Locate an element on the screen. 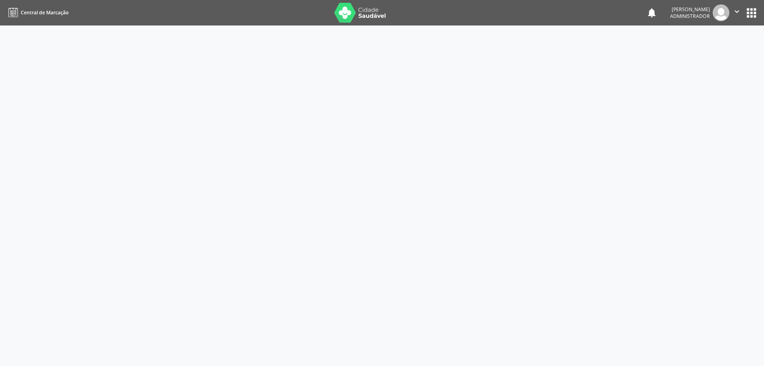  img: img is located at coordinates (721, 13).